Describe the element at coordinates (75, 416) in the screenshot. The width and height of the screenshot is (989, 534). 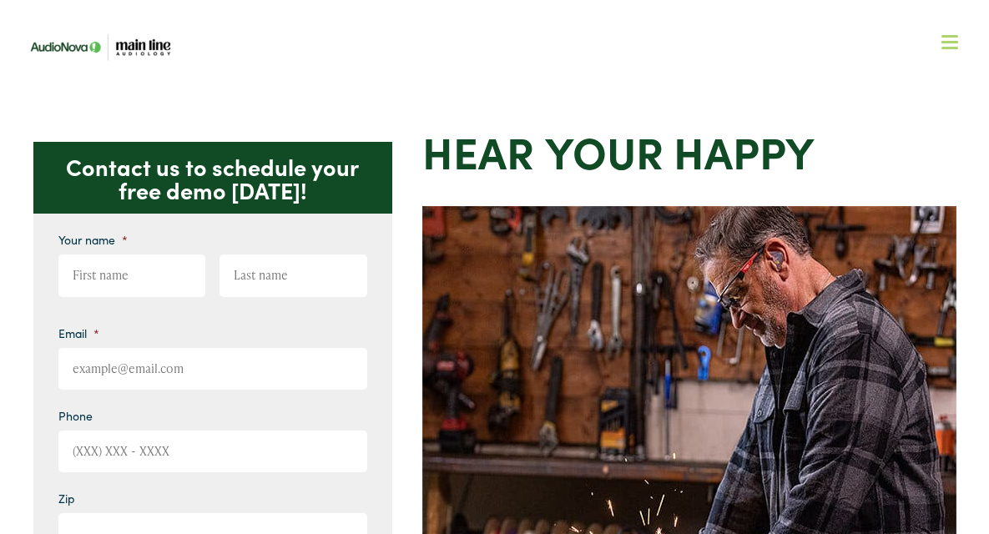
I see `label: Phone` at that location.